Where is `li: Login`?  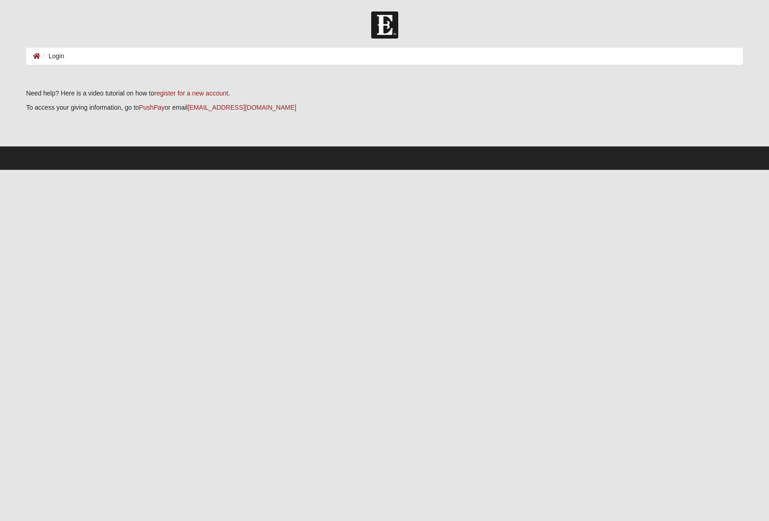
li: Login is located at coordinates (52, 56).